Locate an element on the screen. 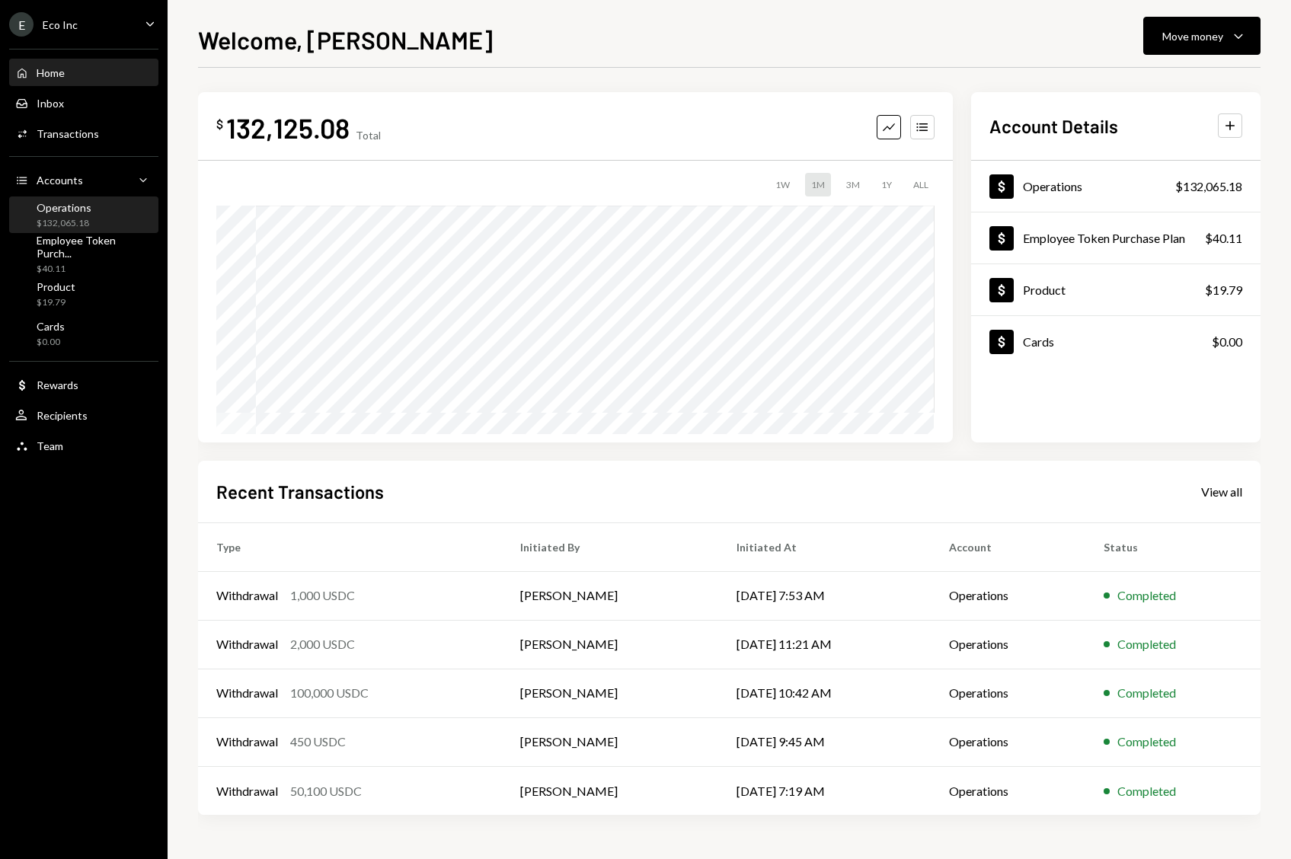  th: Status is located at coordinates (1173, 547).